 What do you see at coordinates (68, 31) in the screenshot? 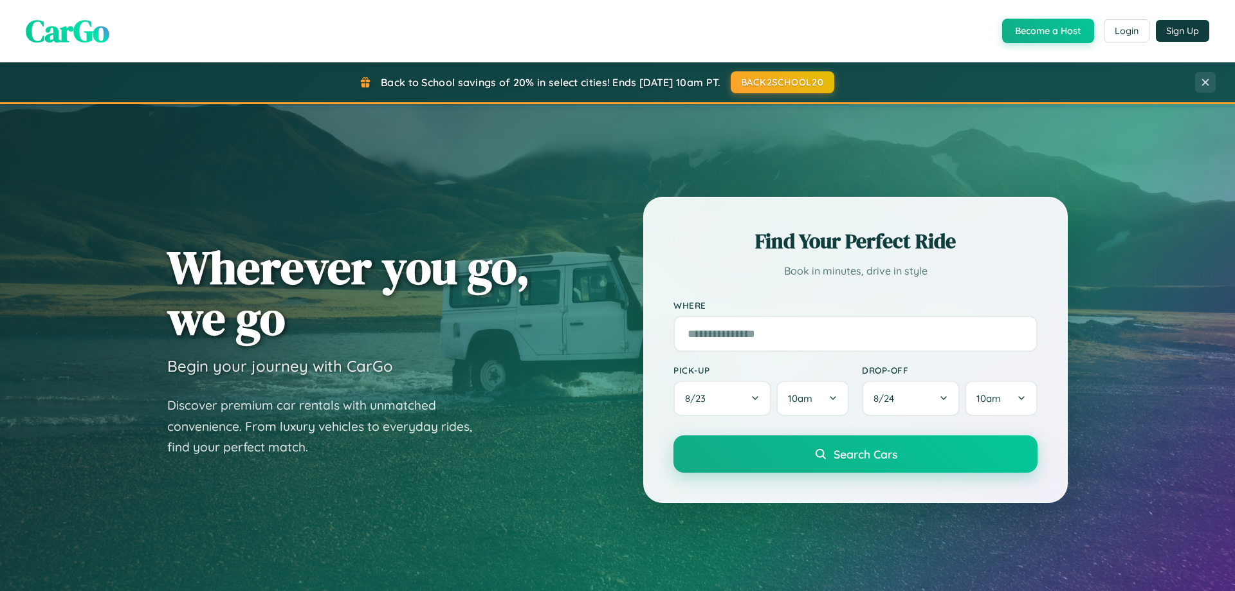
I see `span: CarGo` at bounding box center [68, 31].